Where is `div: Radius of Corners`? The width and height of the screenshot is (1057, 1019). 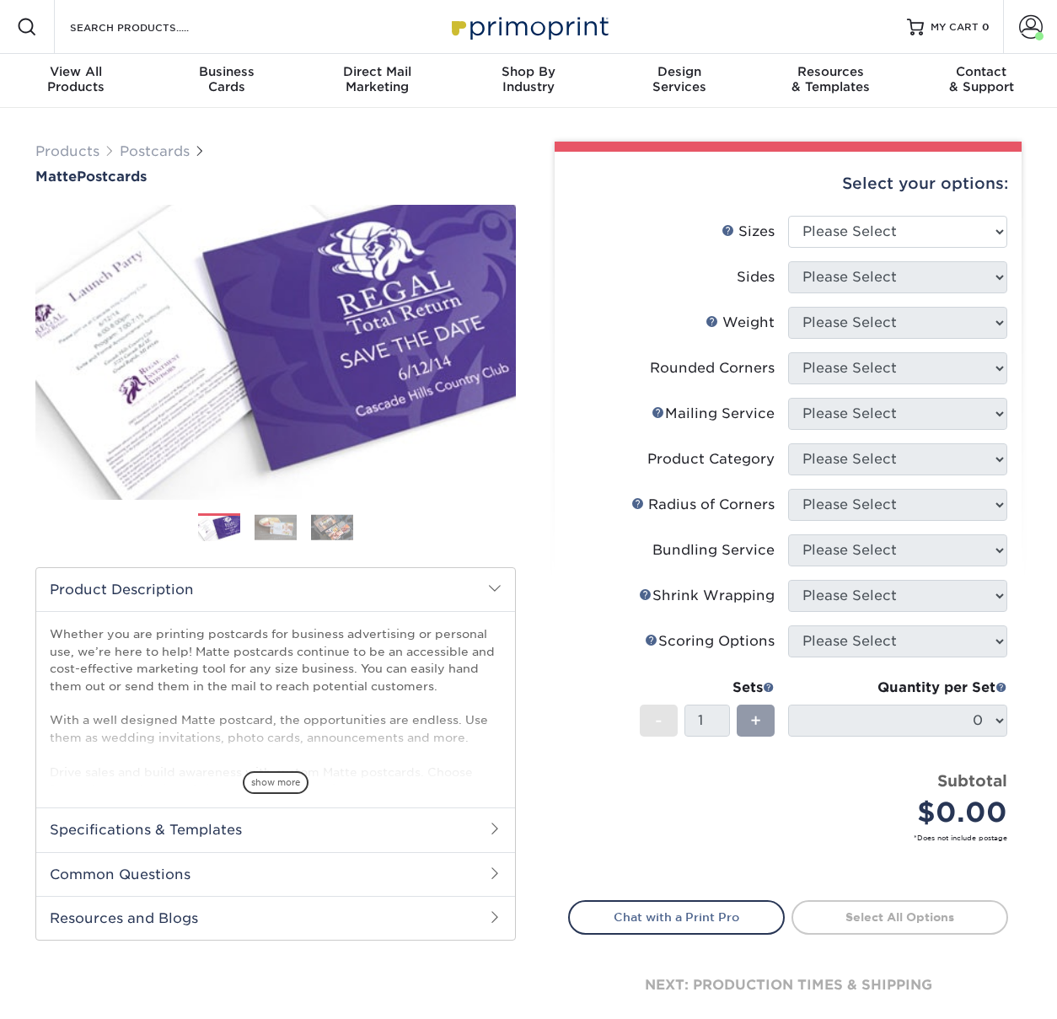 div: Radius of Corners is located at coordinates (703, 505).